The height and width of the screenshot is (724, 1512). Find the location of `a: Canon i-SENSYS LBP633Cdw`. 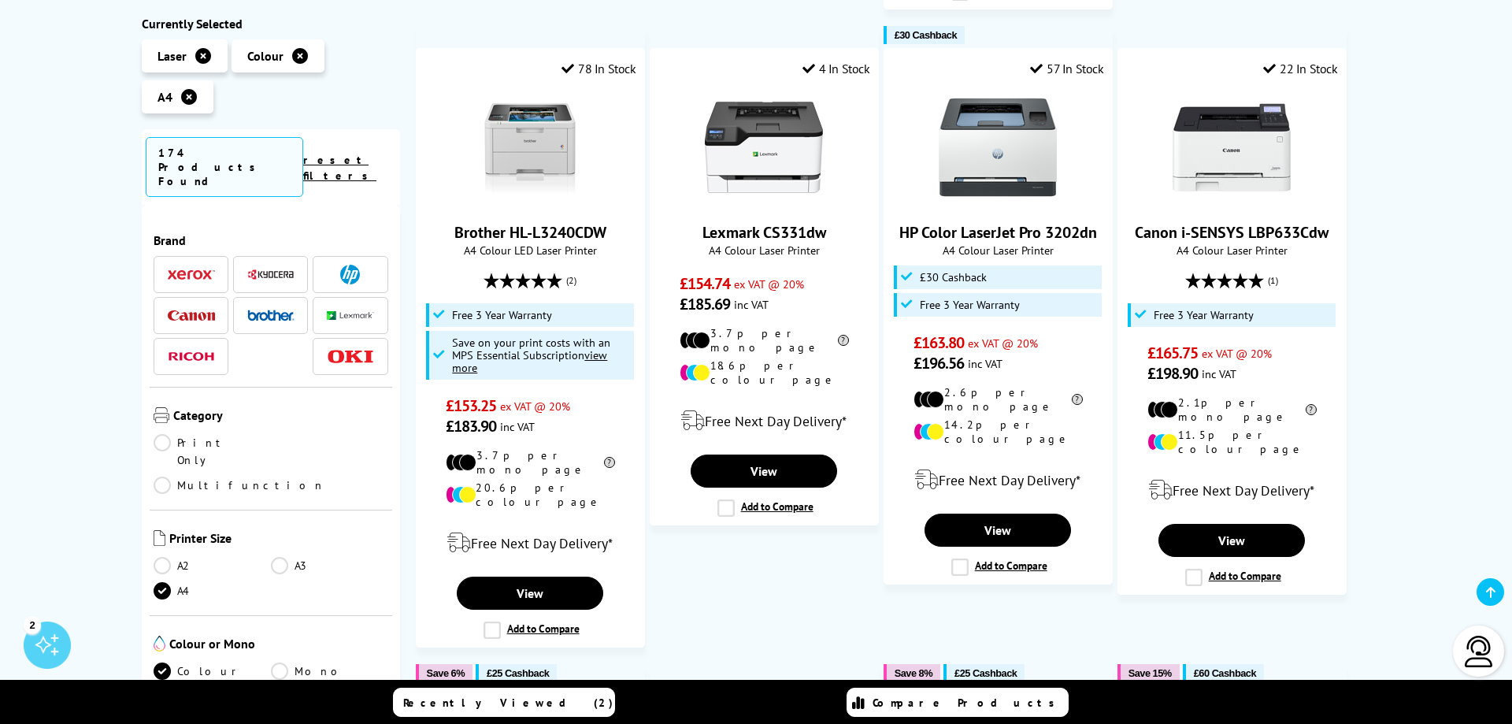

a: Canon i-SENSYS LBP633Cdw is located at coordinates (1232, 202).